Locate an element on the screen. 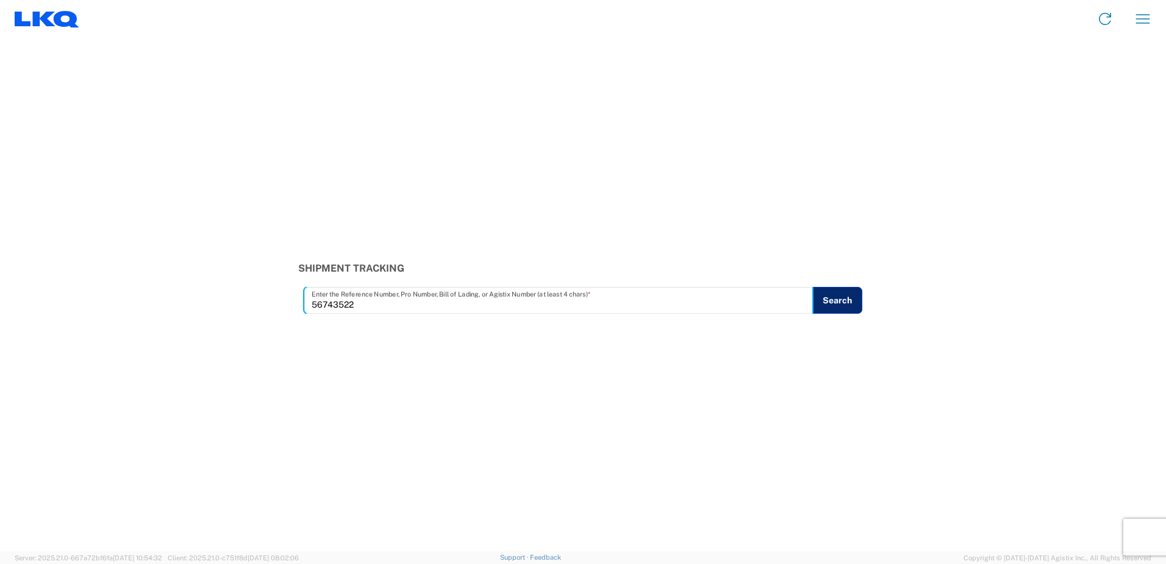 This screenshot has width=1166, height=564. h3: Shipment Tracking is located at coordinates (583, 268).